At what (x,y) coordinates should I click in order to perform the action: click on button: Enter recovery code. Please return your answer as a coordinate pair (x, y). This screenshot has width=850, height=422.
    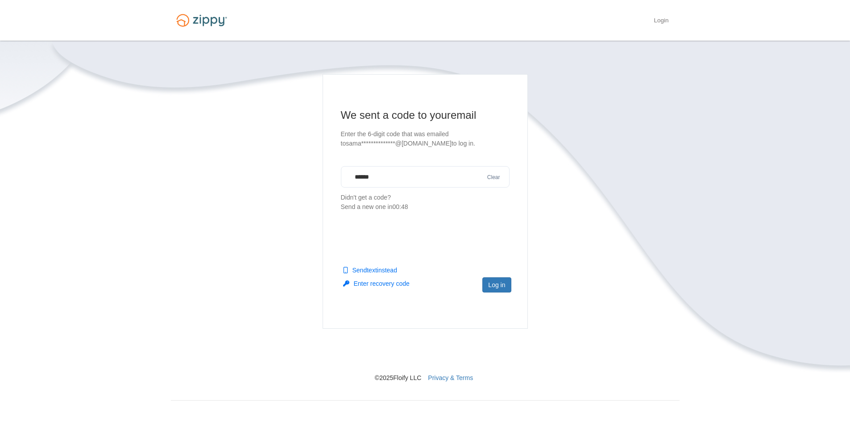
    Looking at the image, I should click on (376, 283).